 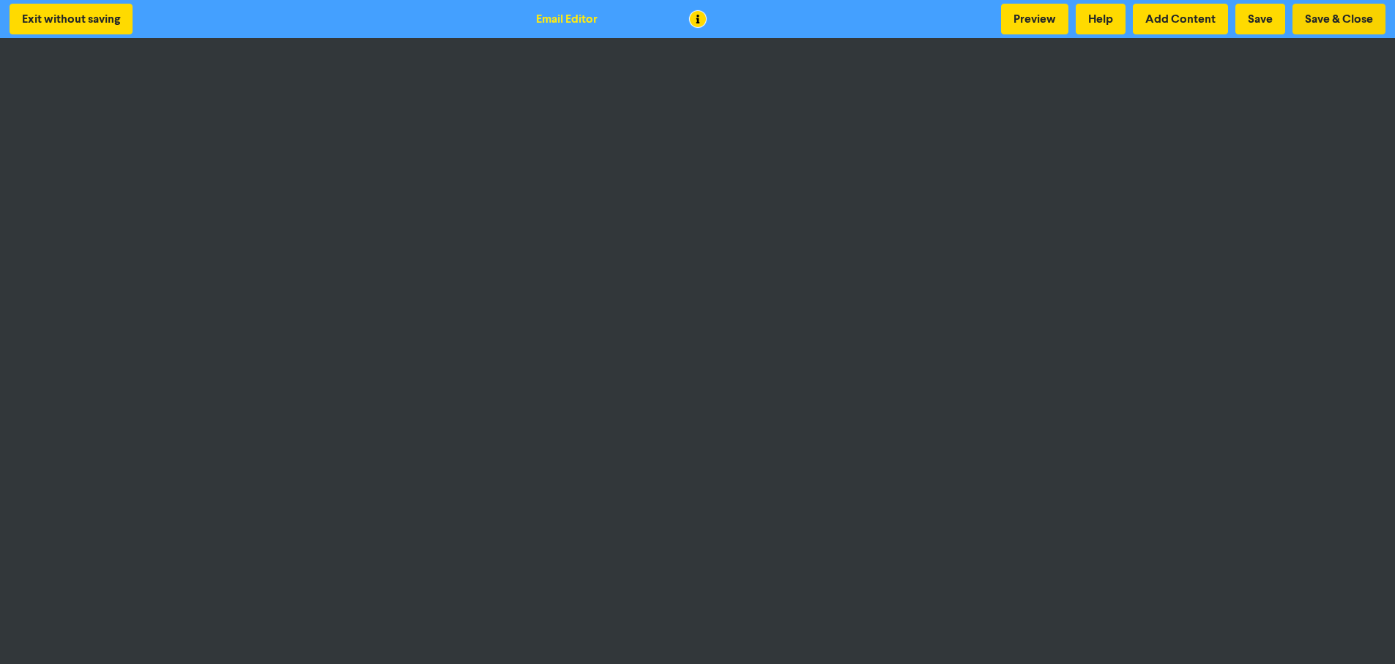 What do you see at coordinates (1261, 19) in the screenshot?
I see `button: Save` at bounding box center [1261, 19].